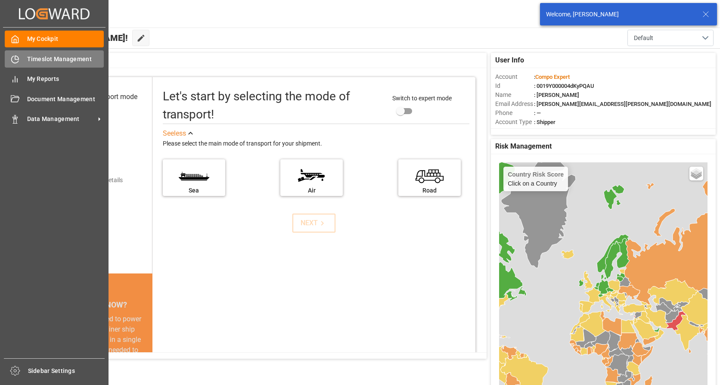  Describe the element at coordinates (65, 99) in the screenshot. I see `span: Document Management` at that location.